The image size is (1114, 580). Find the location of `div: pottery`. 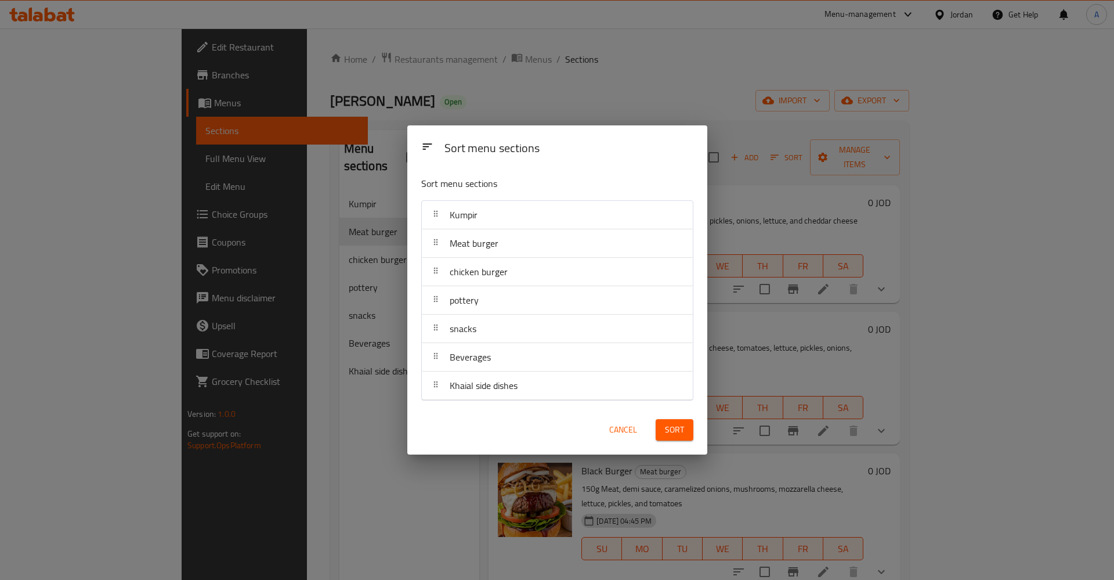

div: pottery is located at coordinates (557, 300).